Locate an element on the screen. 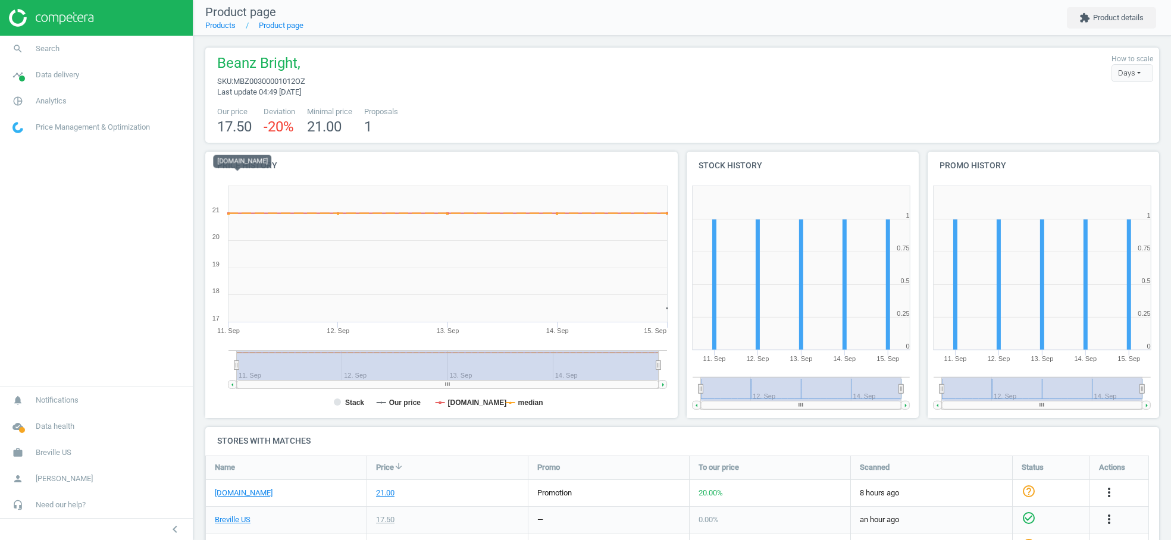 This screenshot has width=1171, height=540. text: 19 is located at coordinates (216, 264).